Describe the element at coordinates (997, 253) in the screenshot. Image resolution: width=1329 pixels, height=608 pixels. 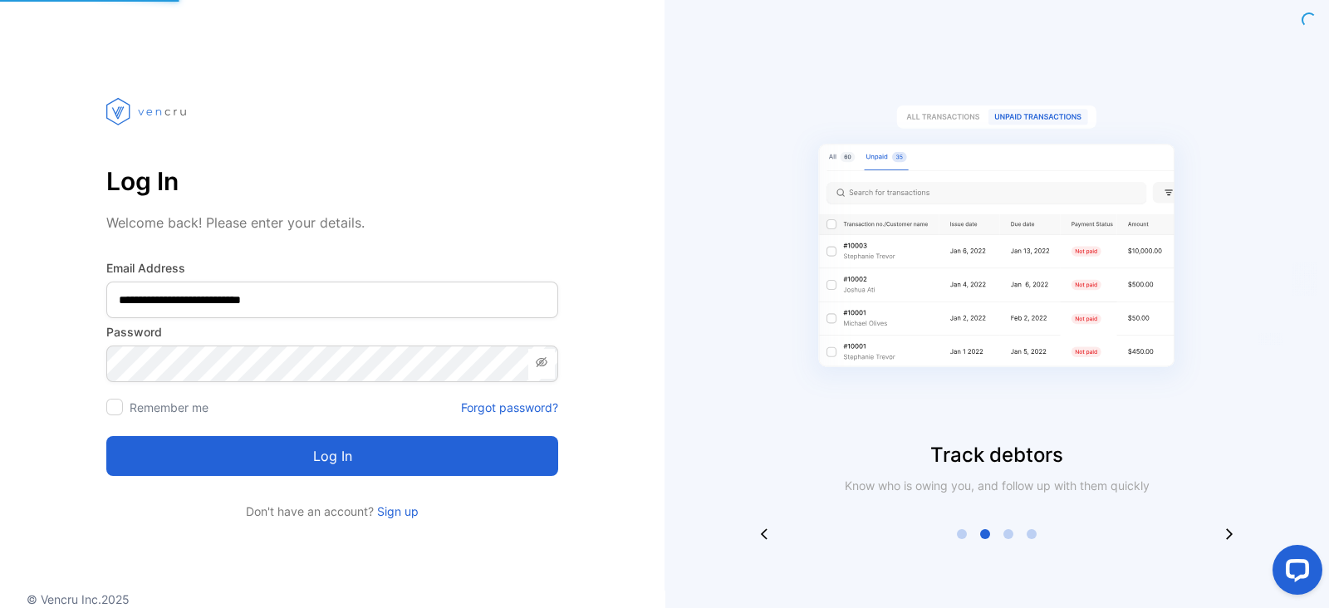
I see `img: slider image` at that location.